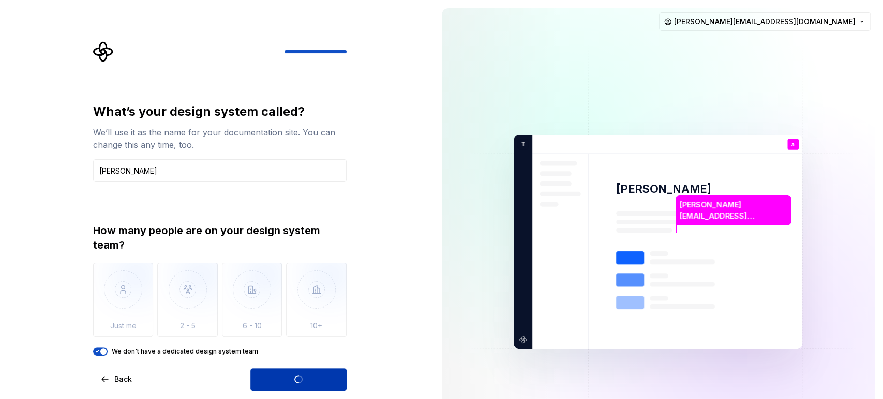 The image size is (883, 399). I want to click on p: a, so click(793, 144).